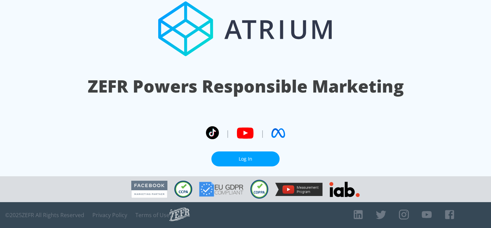 This screenshot has width=491, height=228. Describe the element at coordinates (259, 190) in the screenshot. I see `img: COPPA Compliant` at that location.